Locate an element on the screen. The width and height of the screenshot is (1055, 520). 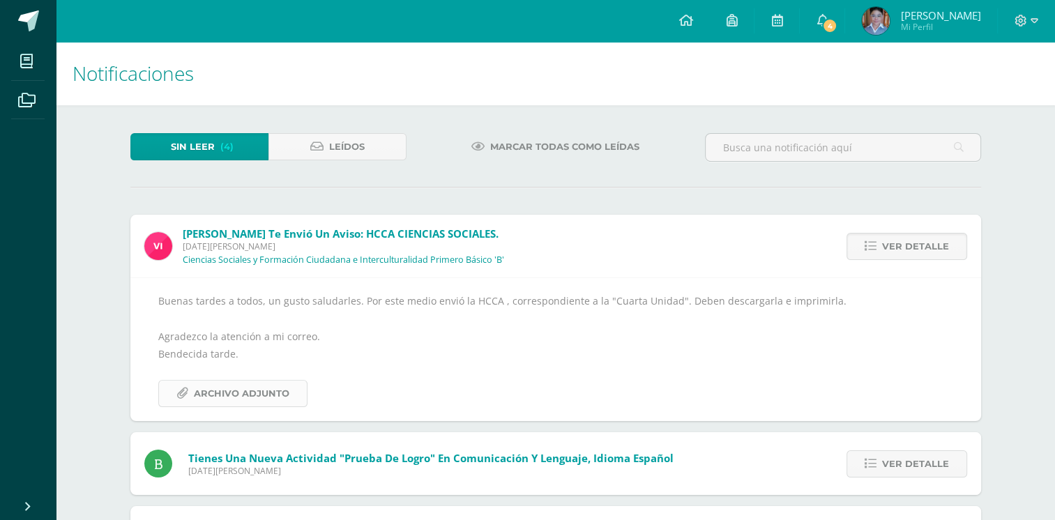
span: Tienes una nueva actividad "Prueba de logro" En Comunicación y Lenguaje, Idioma Español is located at coordinates (431, 458).